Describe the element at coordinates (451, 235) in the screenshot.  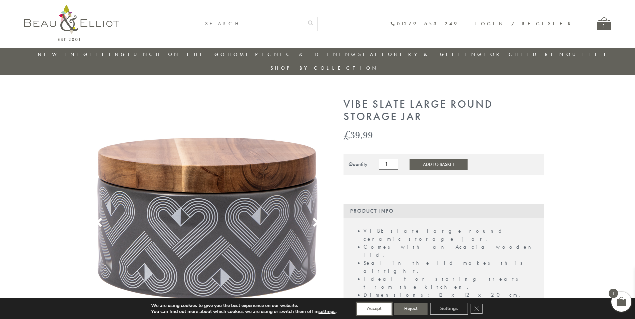
I see `li: VIBE slate large round ceramic storage jar.` at that location.